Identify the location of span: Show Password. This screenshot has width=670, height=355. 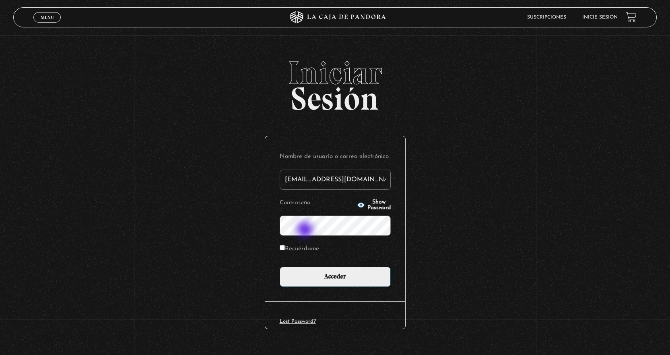
(379, 205).